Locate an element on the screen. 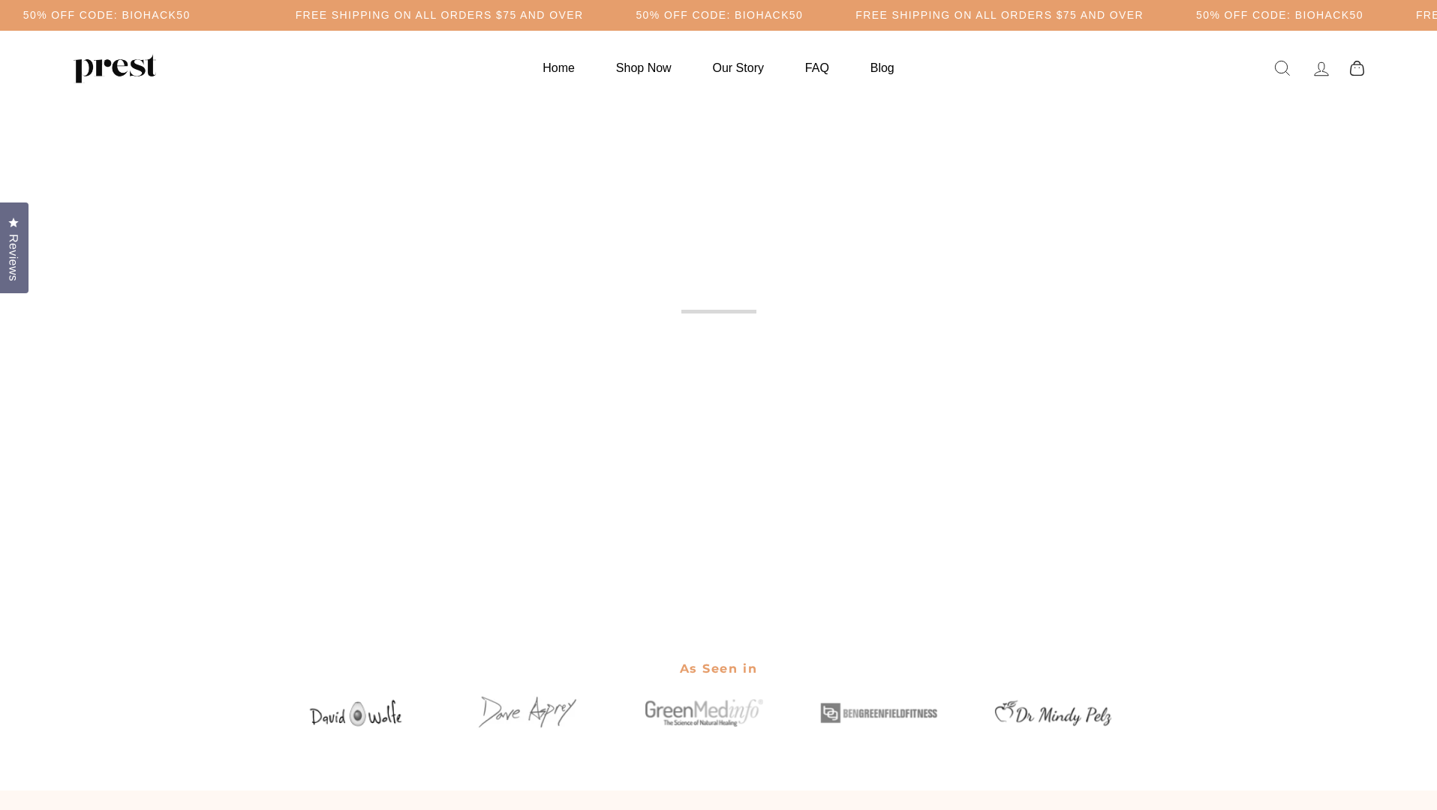 This screenshot has height=810, width=1437. img: PREST ORGANICS is located at coordinates (115, 68).